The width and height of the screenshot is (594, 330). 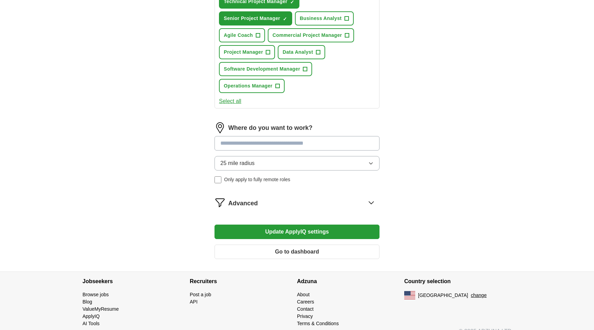 What do you see at coordinates (298, 52) in the screenshot?
I see `span: Data Analyst` at bounding box center [298, 52].